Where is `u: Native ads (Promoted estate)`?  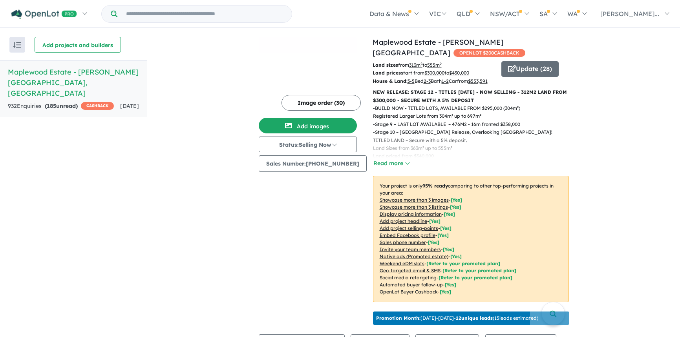 u: Native ads (Promoted estate) is located at coordinates (414, 256).